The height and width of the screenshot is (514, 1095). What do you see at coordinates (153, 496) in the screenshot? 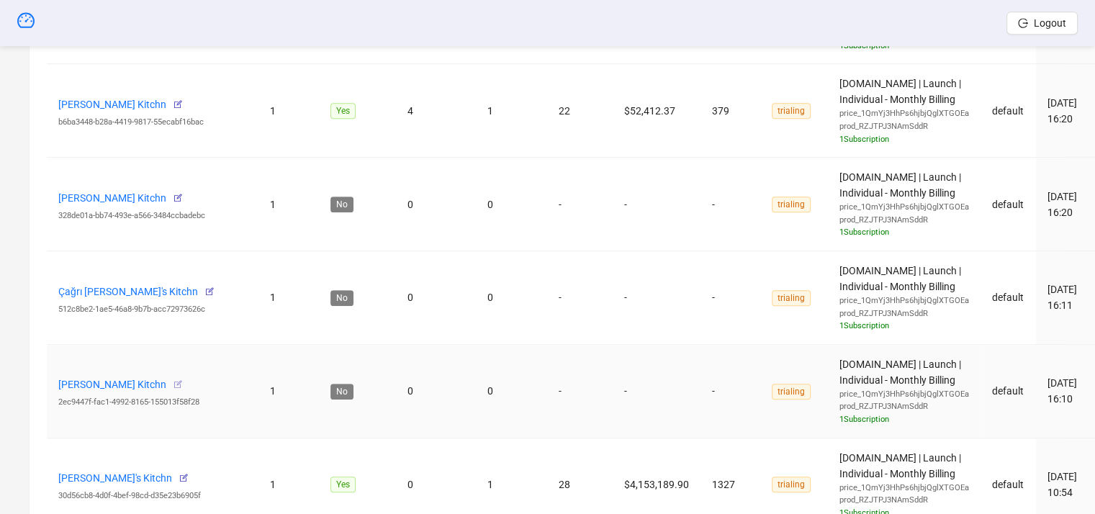
I see `div: 30d56cb8-4d0f-4bef-98cd-d35e23b6905f` at bounding box center [153, 496].